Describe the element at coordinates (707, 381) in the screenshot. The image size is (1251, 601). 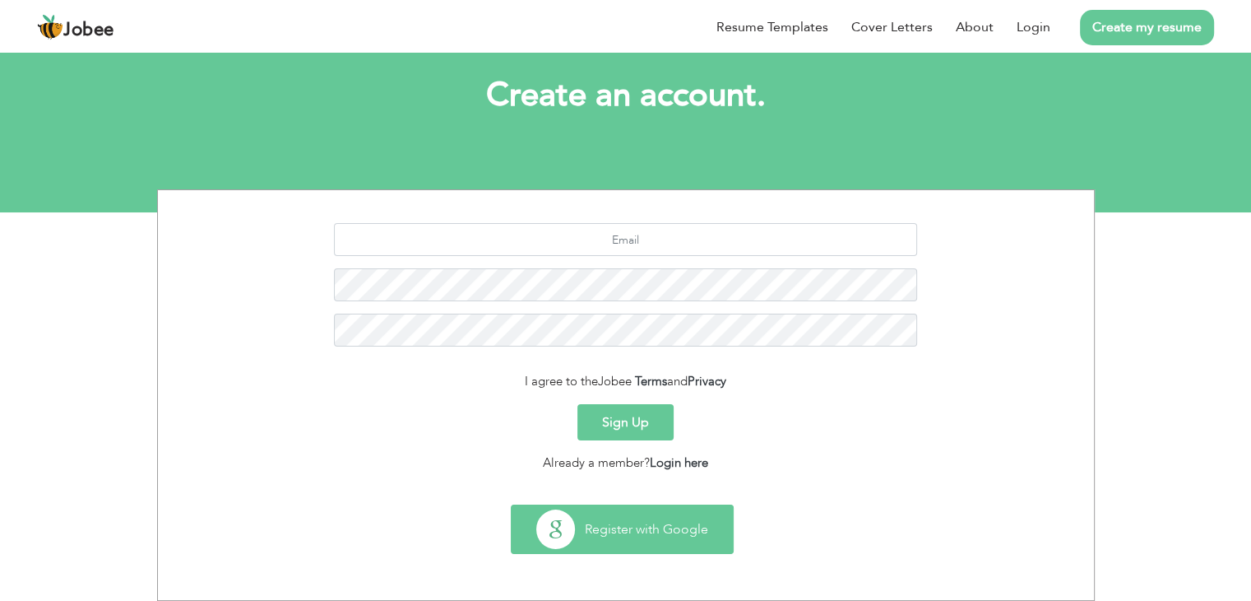
I see `a: Privacy` at that location.